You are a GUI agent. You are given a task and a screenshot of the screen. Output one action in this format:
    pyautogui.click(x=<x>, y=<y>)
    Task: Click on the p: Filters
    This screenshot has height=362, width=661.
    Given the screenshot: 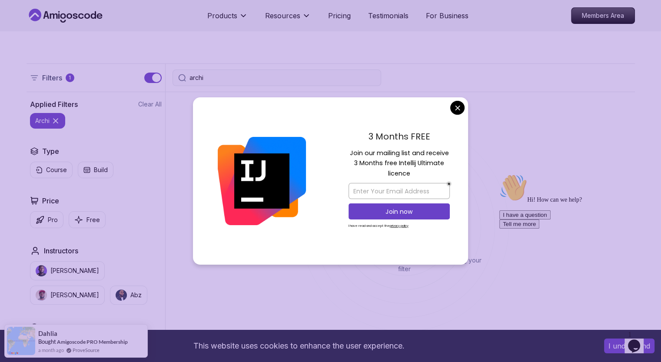 What is the action you would take?
    pyautogui.click(x=52, y=78)
    